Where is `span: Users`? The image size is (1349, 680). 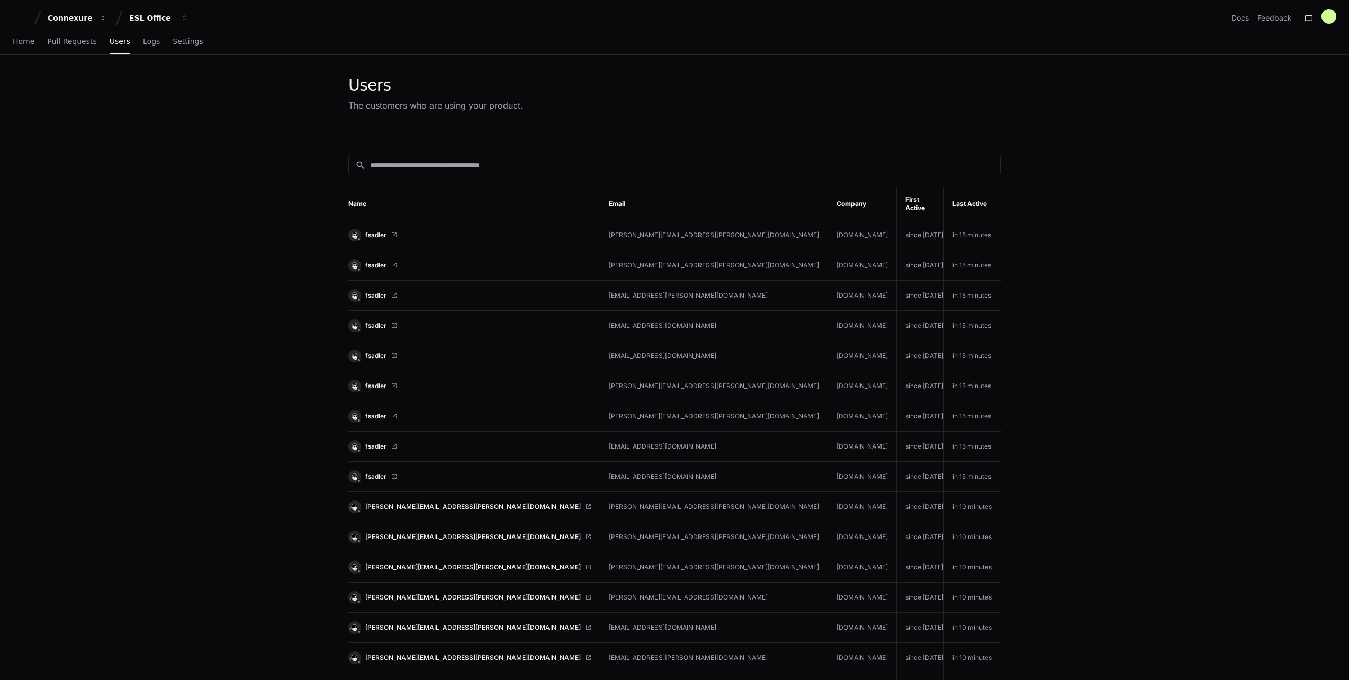
span: Users is located at coordinates (120, 41).